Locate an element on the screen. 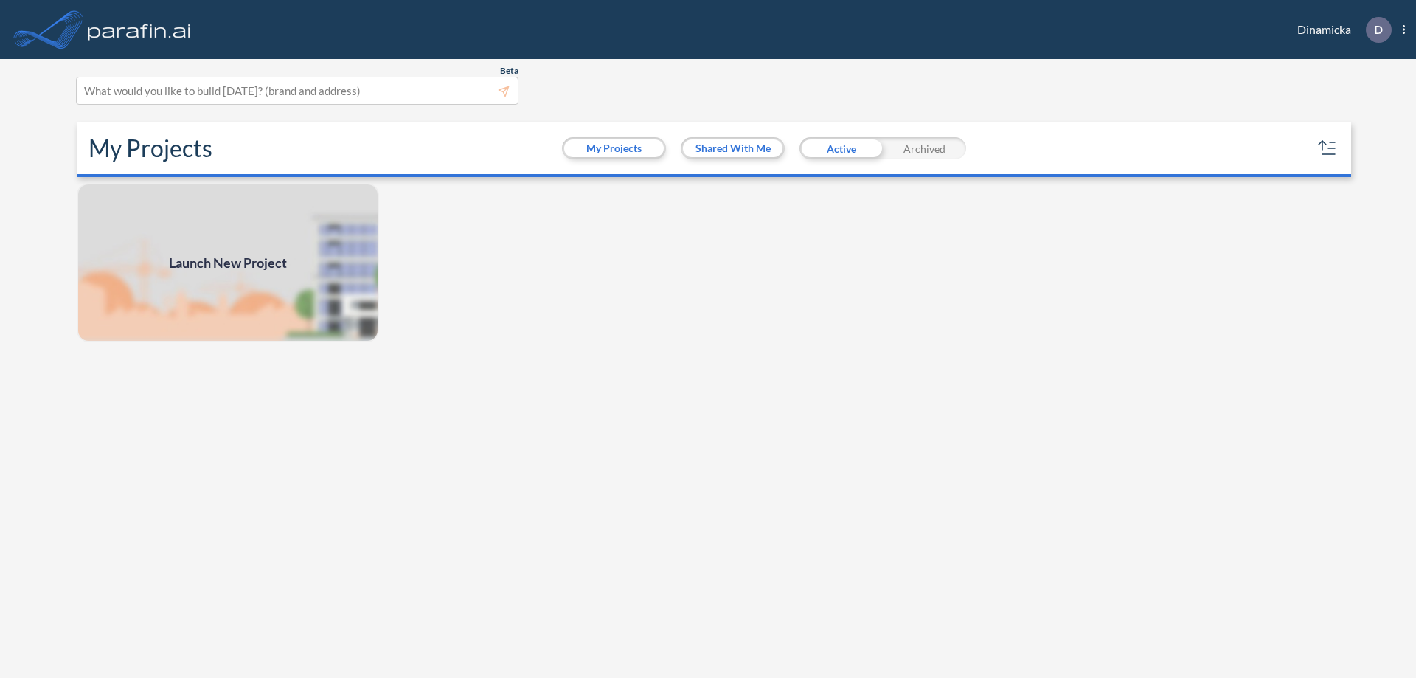 The width and height of the screenshot is (1416, 678). p: D is located at coordinates (1378, 29).